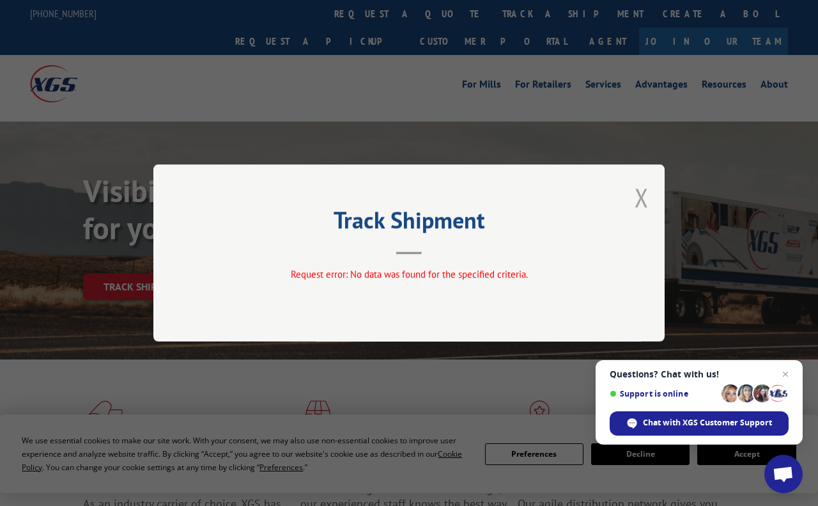  What do you see at coordinates (784, 474) in the screenshot?
I see `div: Open chat` at bounding box center [784, 474].